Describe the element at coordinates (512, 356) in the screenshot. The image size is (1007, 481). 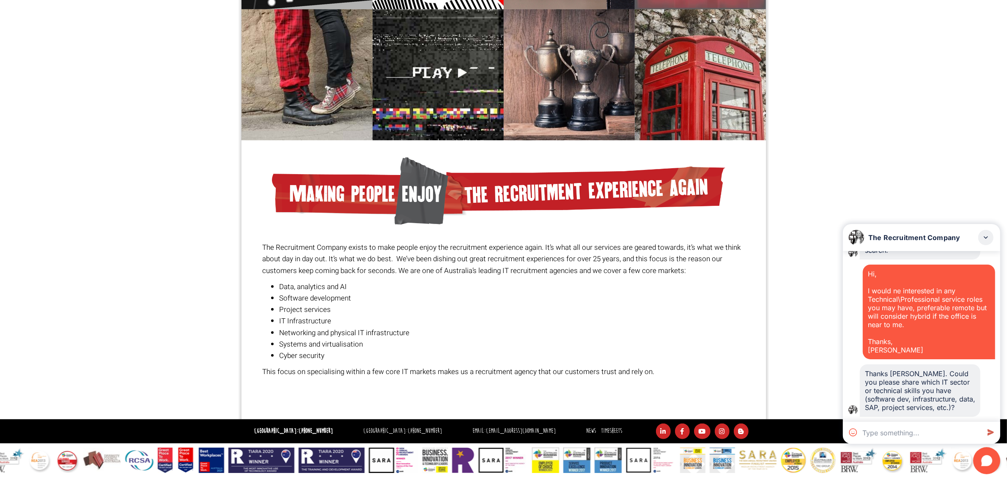
I see `li: Cyber security` at that location.